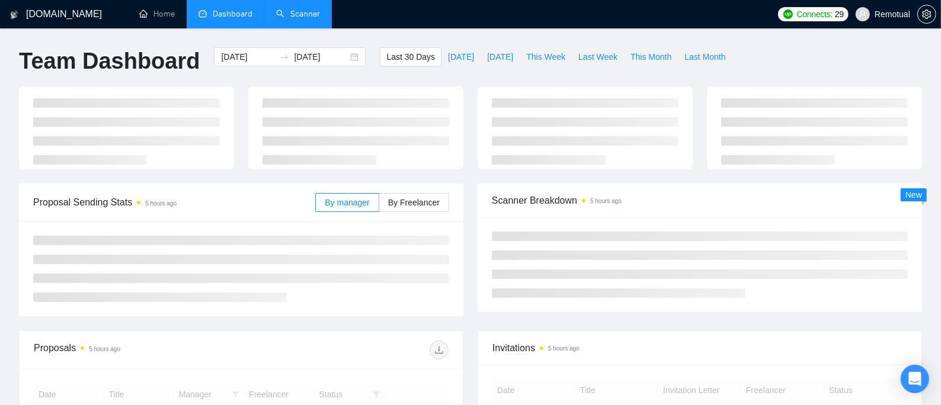  What do you see at coordinates (598, 57) in the screenshot?
I see `span: Last Week` at bounding box center [598, 57].